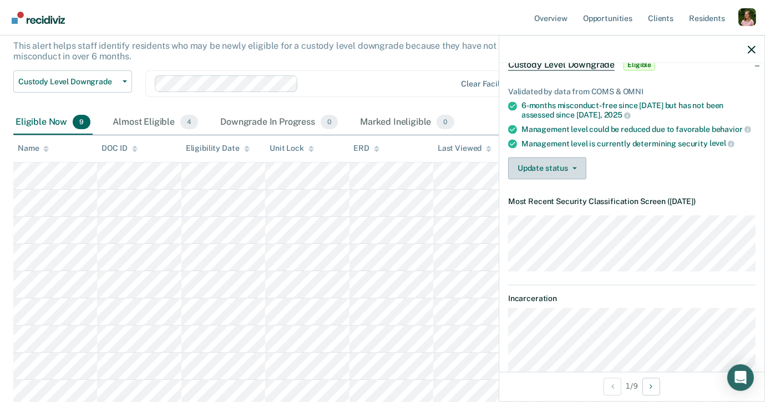  Describe the element at coordinates (631, 65) in the screenshot. I see `div: Custody Level DowngradeEligible` at that location.